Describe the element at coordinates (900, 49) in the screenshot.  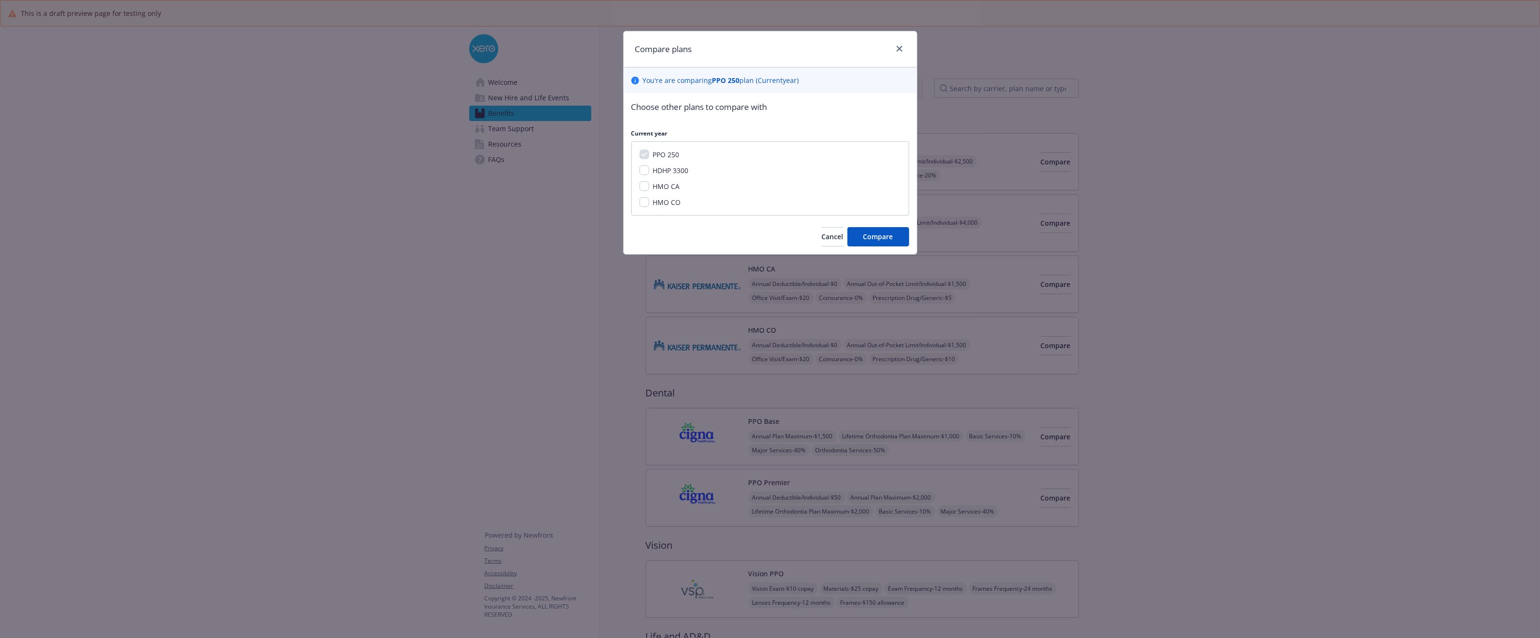
I see `a: close` at that location.